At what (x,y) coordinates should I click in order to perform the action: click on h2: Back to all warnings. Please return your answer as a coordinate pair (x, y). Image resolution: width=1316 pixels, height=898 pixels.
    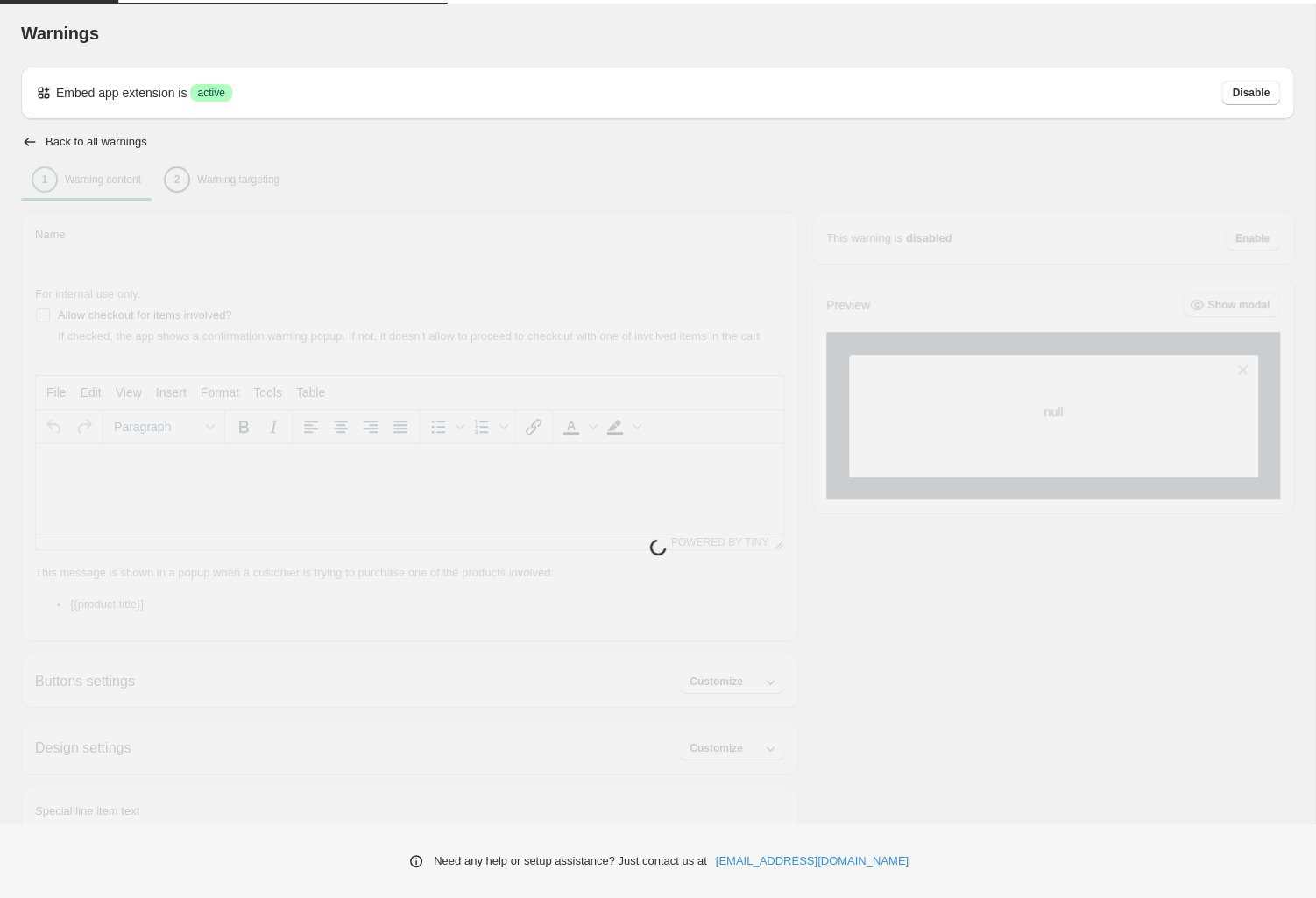
    Looking at the image, I should click on (96, 142).